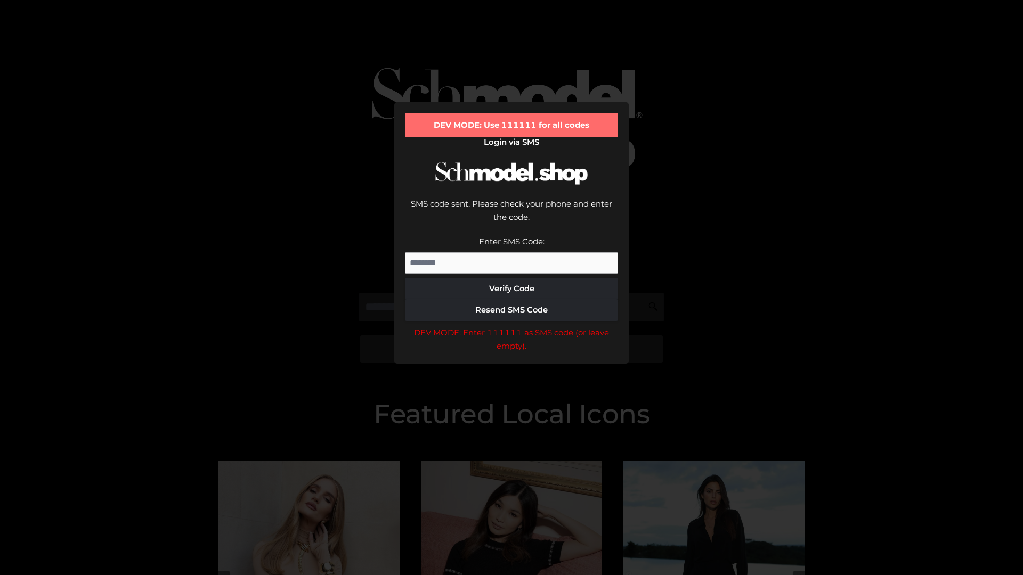 Image resolution: width=1023 pixels, height=575 pixels. Describe the element at coordinates (511, 339) in the screenshot. I see `div: DEV MODE: Enter 111111 as SMS code (or leave empty).` at that location.